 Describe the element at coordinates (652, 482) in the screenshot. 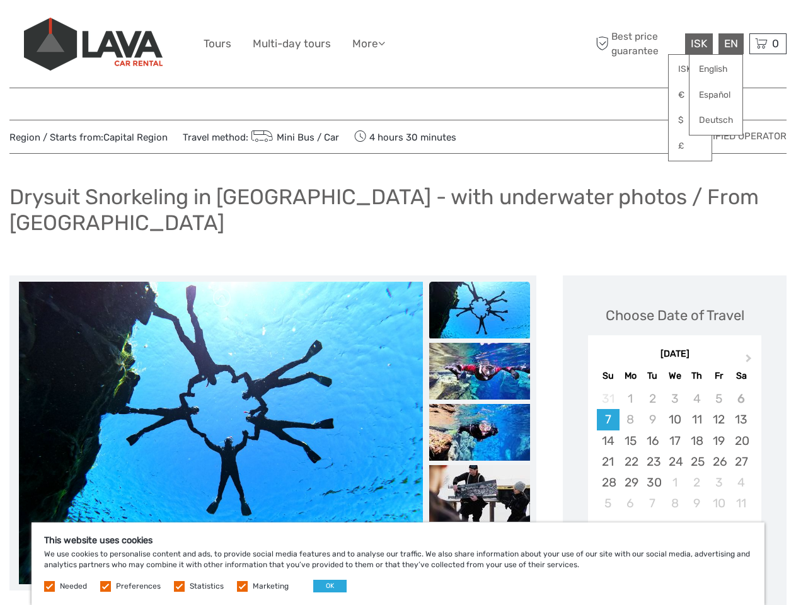

I see `div: Choose Tuesday, September 30th, 2025` at that location.